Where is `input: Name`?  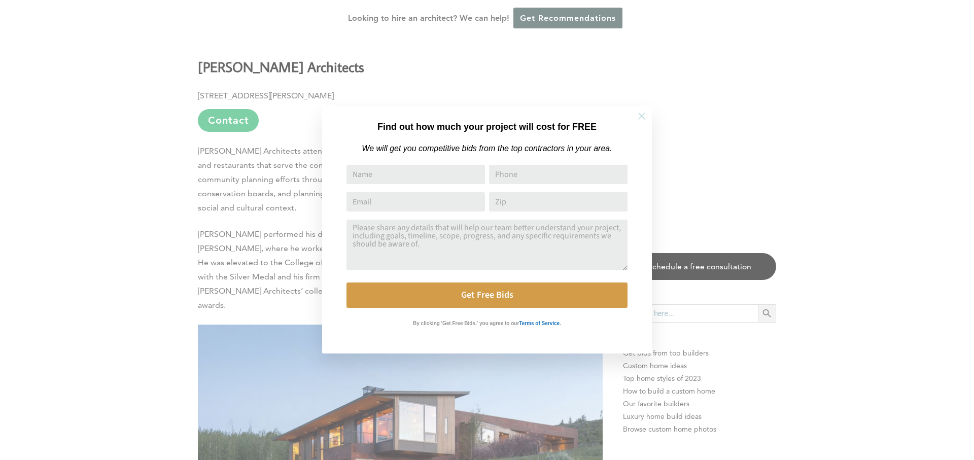
input: Name is located at coordinates (416, 175).